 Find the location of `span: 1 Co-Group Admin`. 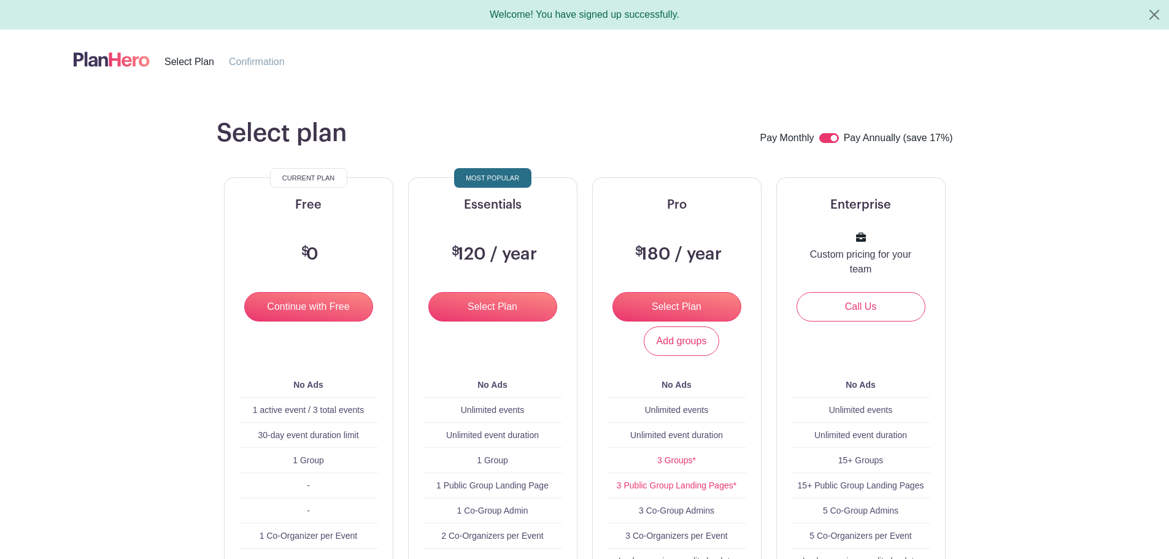

span: 1 Co-Group Admin is located at coordinates (493, 510).